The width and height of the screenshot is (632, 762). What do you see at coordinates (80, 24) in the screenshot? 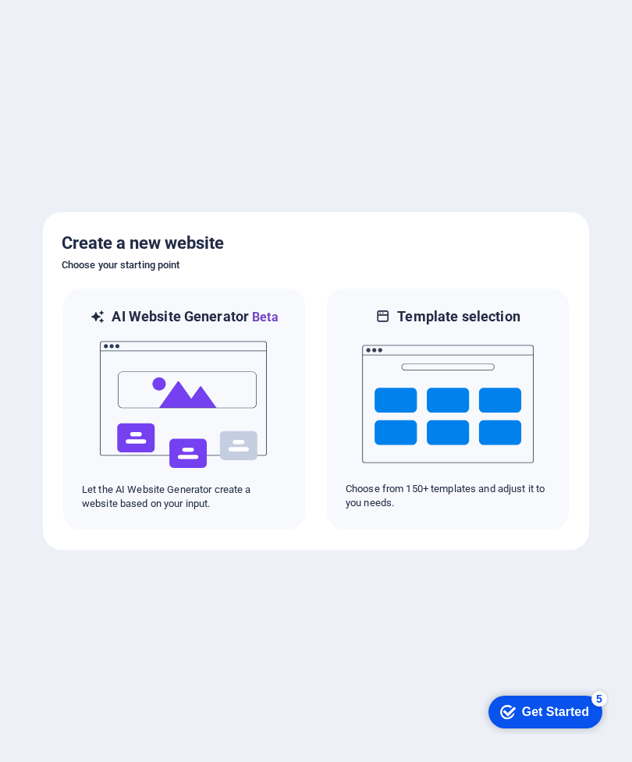
I see `div: Get Started` at bounding box center [80, 24].